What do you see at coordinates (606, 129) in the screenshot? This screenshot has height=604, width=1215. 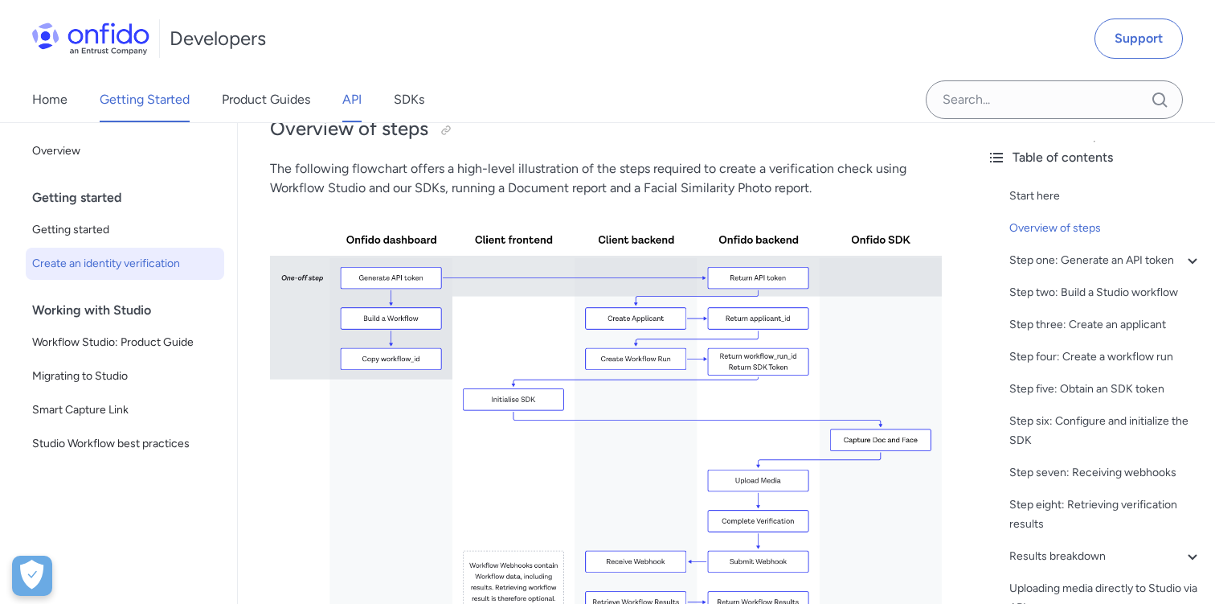 I see `h2: Overview of steps` at bounding box center [606, 129].